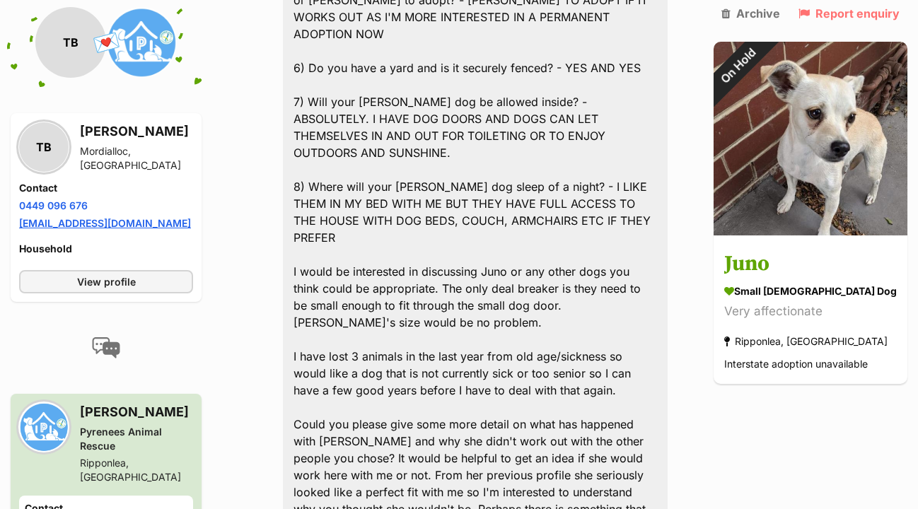  What do you see at coordinates (811, 264) in the screenshot?
I see `h3: Juno` at bounding box center [811, 264].